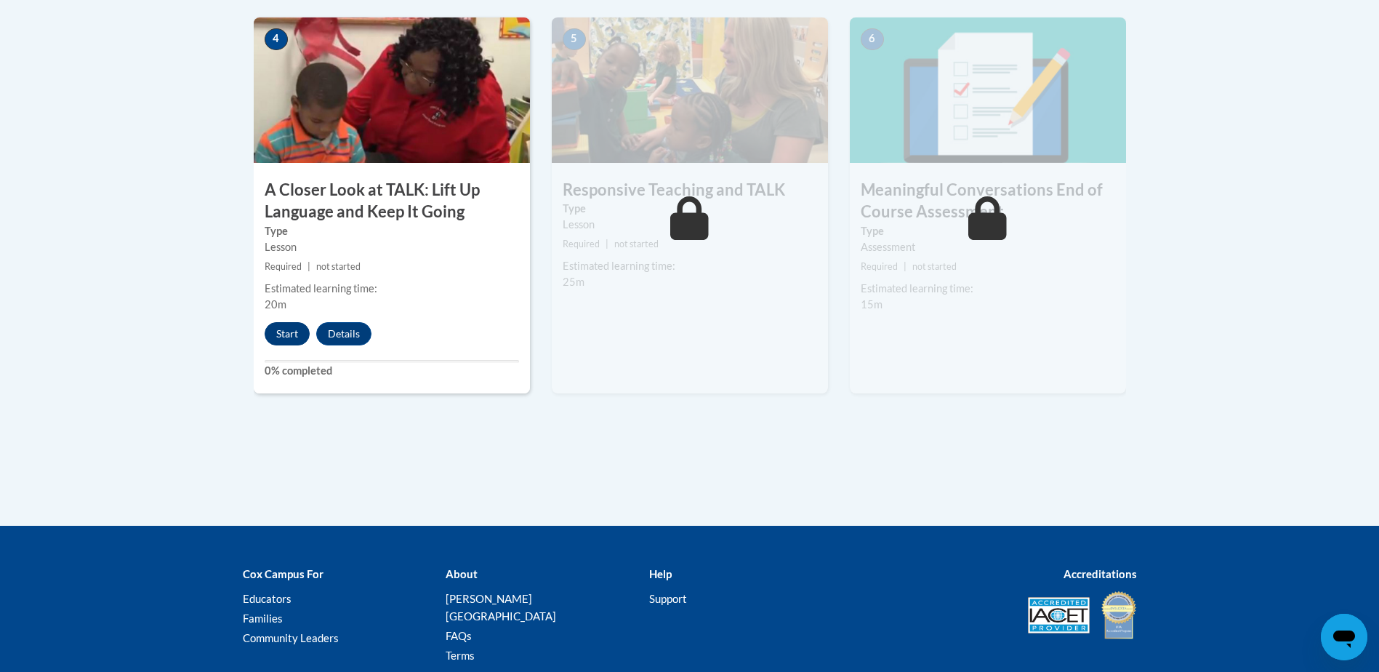 The height and width of the screenshot is (672, 1379). I want to click on label: 0% completed, so click(392, 371).